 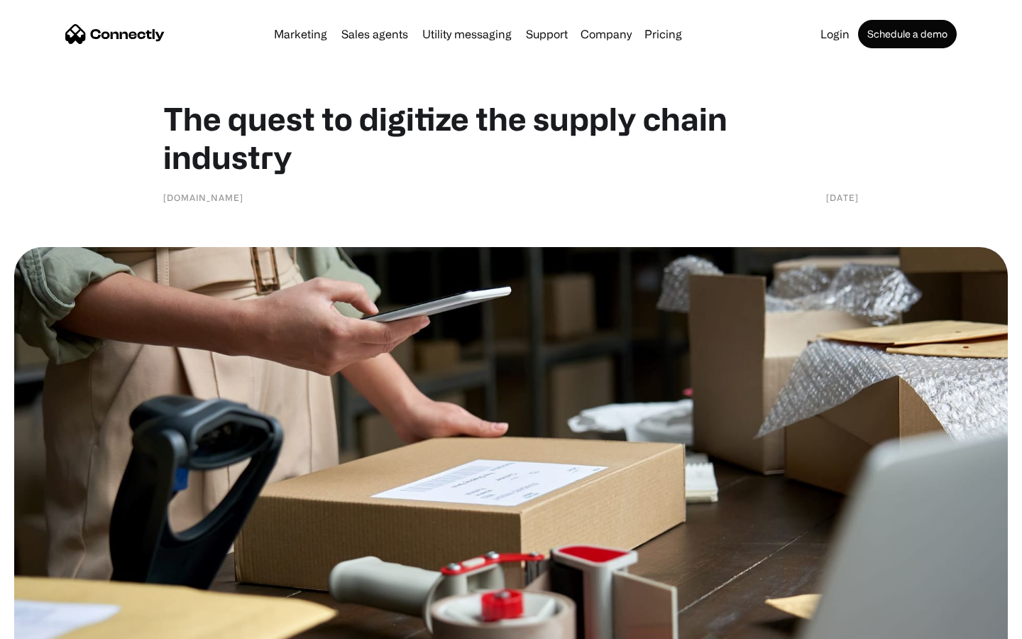 What do you see at coordinates (467, 34) in the screenshot?
I see `a: Utility messaging` at bounding box center [467, 34].